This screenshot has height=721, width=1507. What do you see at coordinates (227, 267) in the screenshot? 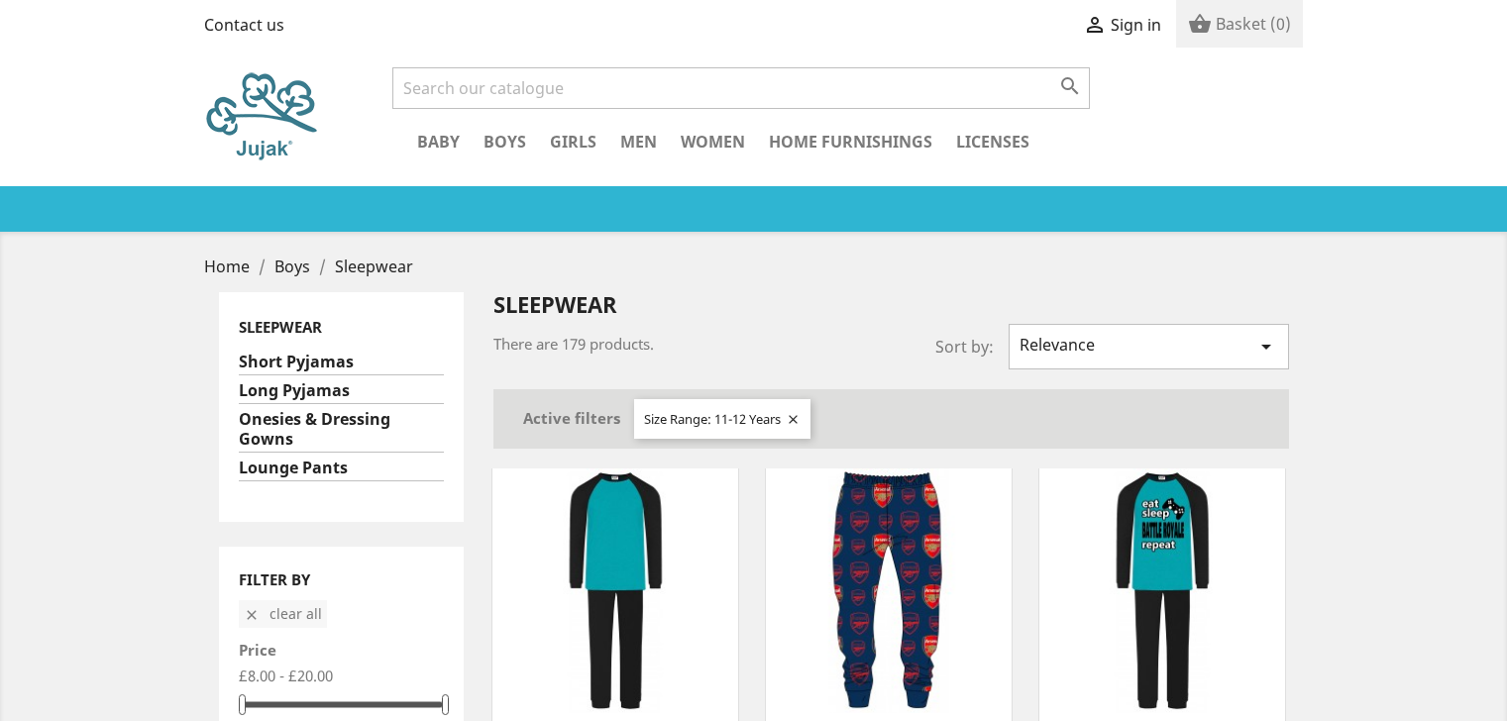
I see `span: Home` at bounding box center [227, 267].